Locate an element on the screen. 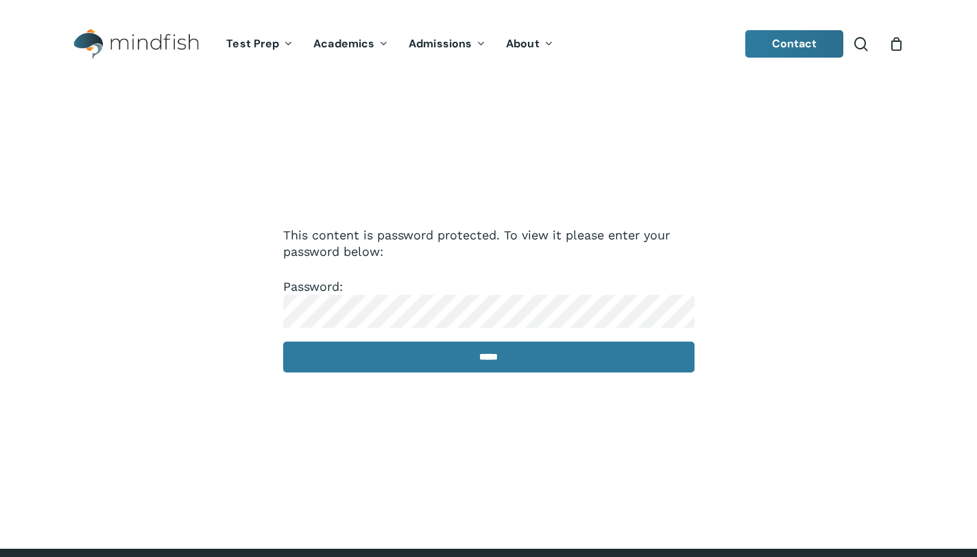  header: Main Menu is located at coordinates (488, 44).